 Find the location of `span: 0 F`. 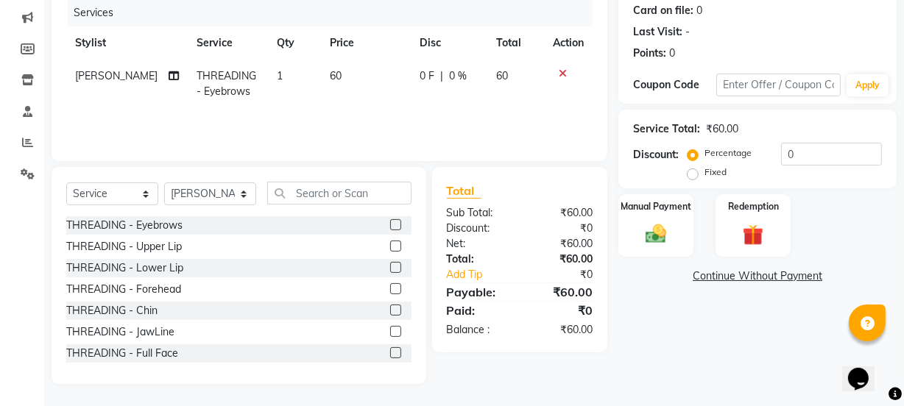

span: 0 F is located at coordinates (427, 76).